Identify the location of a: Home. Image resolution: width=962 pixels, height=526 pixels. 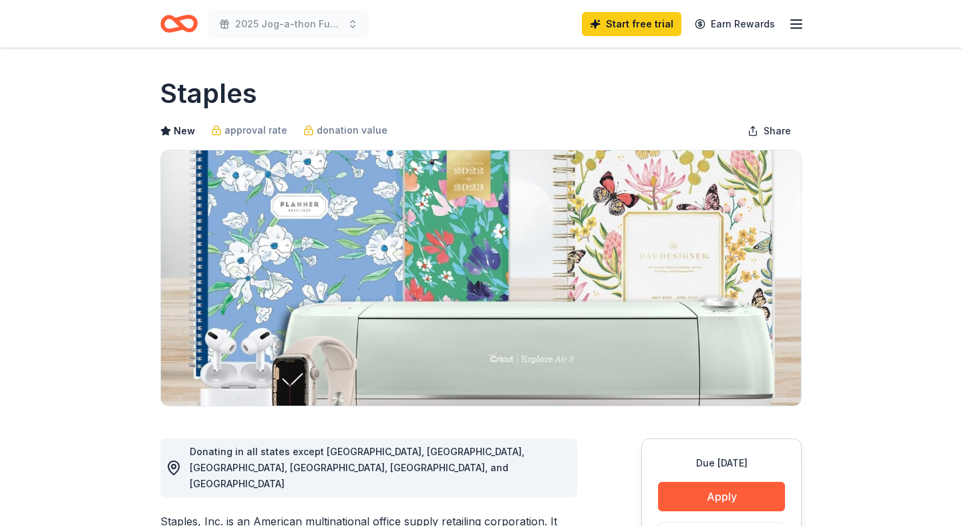
(179, 23).